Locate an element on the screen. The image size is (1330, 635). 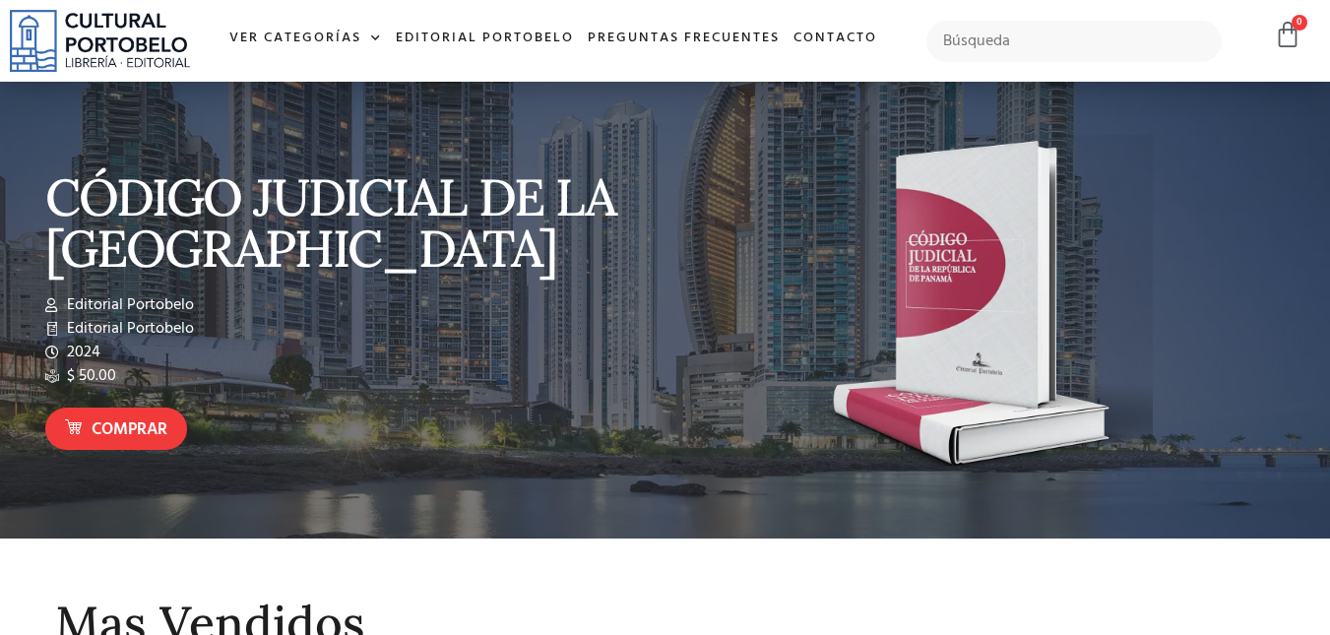
a: Contacto is located at coordinates (835, 38).